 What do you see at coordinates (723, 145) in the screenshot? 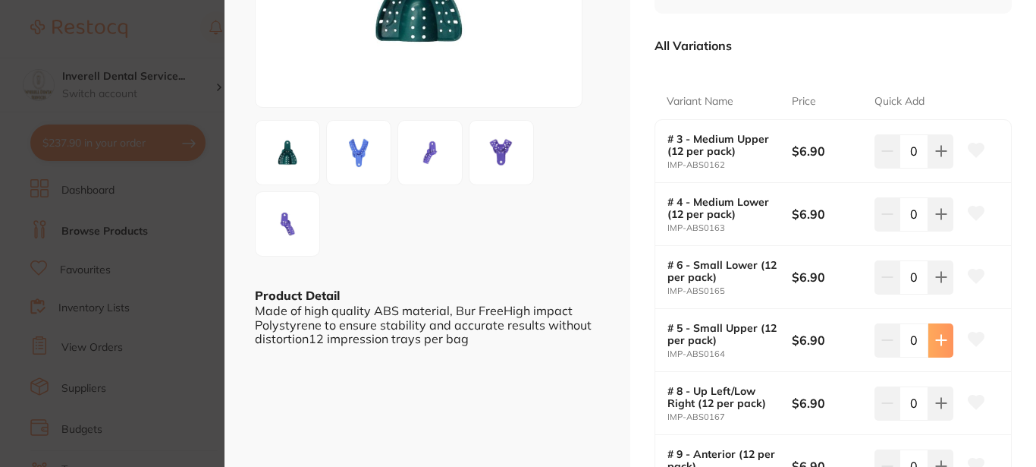
I see `b: # 3 - Medium Upper (12 per pack)` at bounding box center [723, 145].